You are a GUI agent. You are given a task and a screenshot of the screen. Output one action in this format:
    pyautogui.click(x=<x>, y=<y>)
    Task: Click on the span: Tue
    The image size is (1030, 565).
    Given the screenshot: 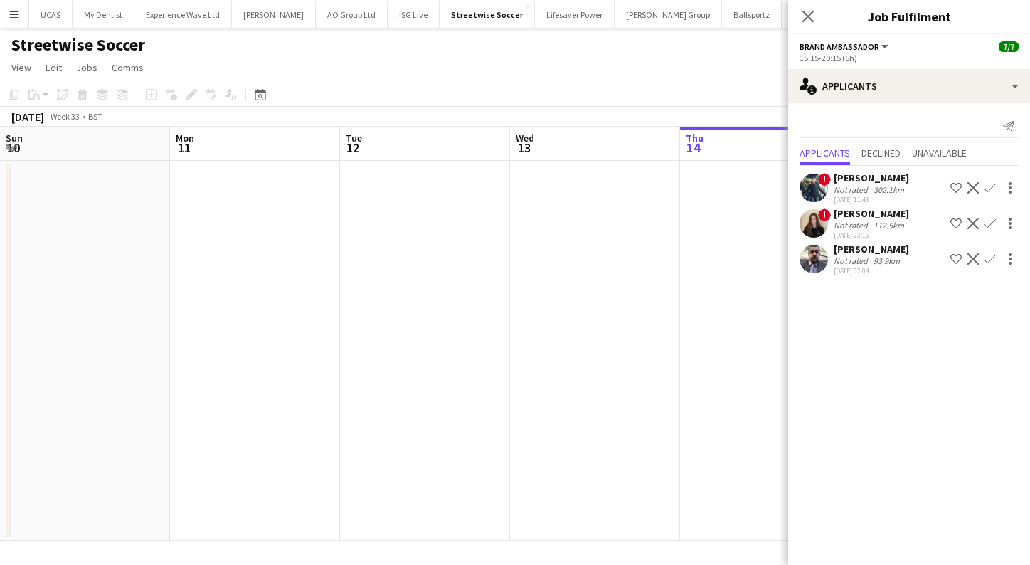 What is the action you would take?
    pyautogui.click(x=353, y=138)
    